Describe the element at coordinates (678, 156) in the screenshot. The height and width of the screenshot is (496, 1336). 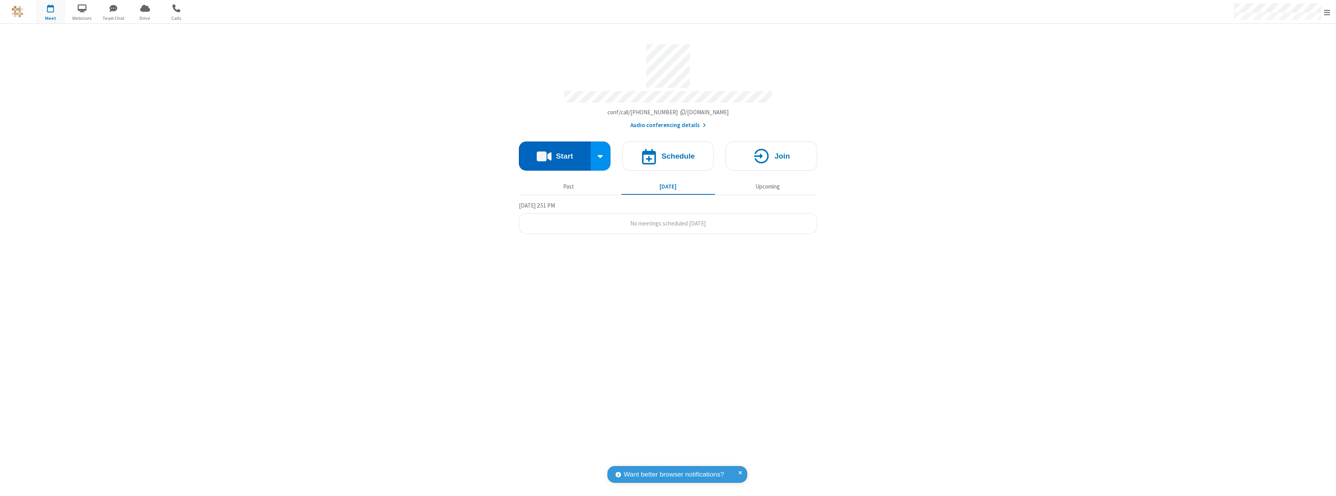
I see `h4: Schedule` at that location.